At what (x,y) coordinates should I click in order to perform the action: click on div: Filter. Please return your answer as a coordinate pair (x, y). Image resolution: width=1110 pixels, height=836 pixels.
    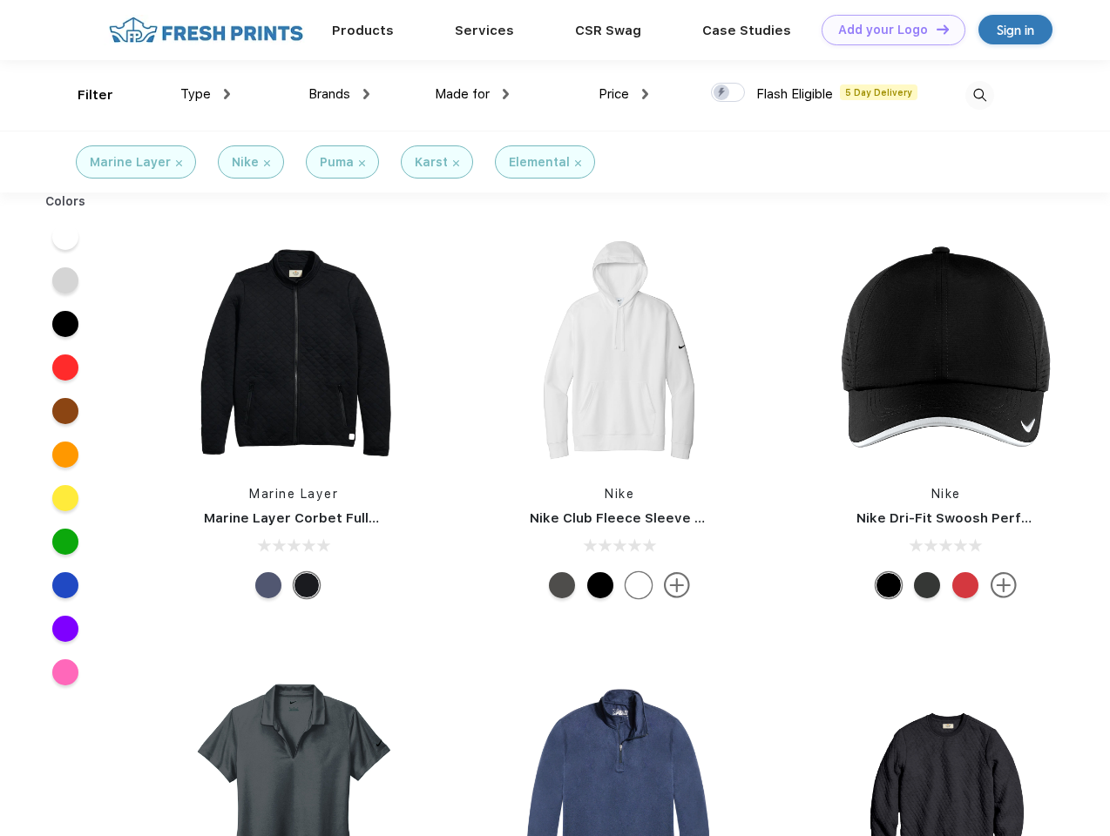
    Looking at the image, I should click on (95, 95).